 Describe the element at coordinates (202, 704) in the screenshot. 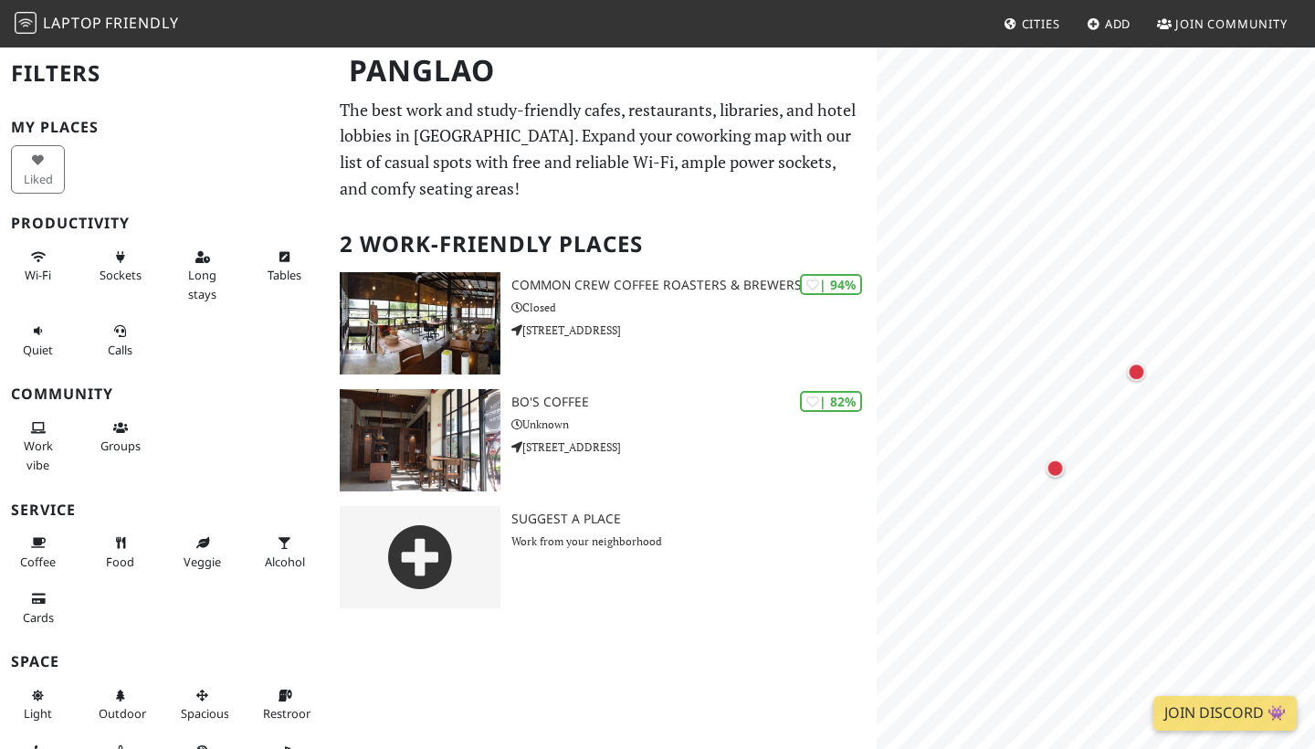

I see `button: Spacious` at that location.